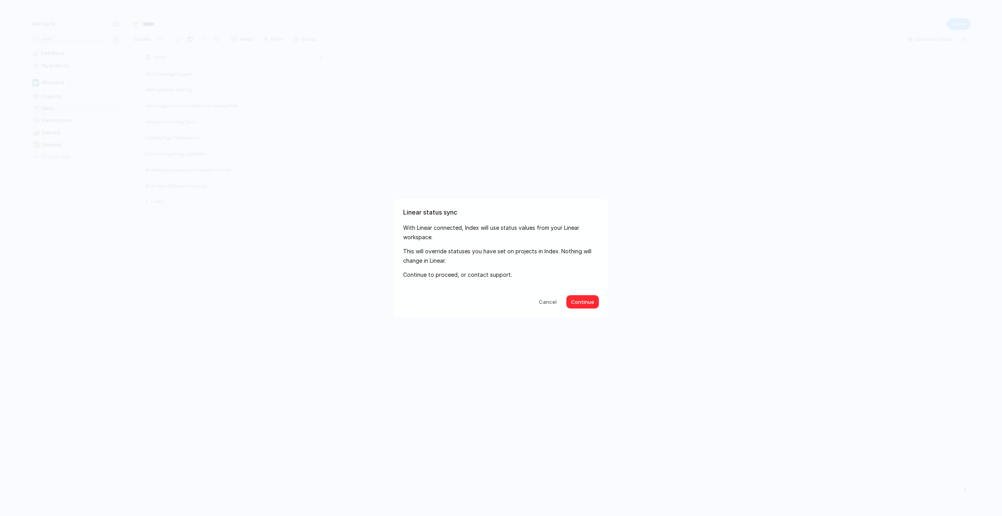 The height and width of the screenshot is (516, 1002). What do you see at coordinates (548, 302) in the screenshot?
I see `span: Cancel` at bounding box center [548, 302].